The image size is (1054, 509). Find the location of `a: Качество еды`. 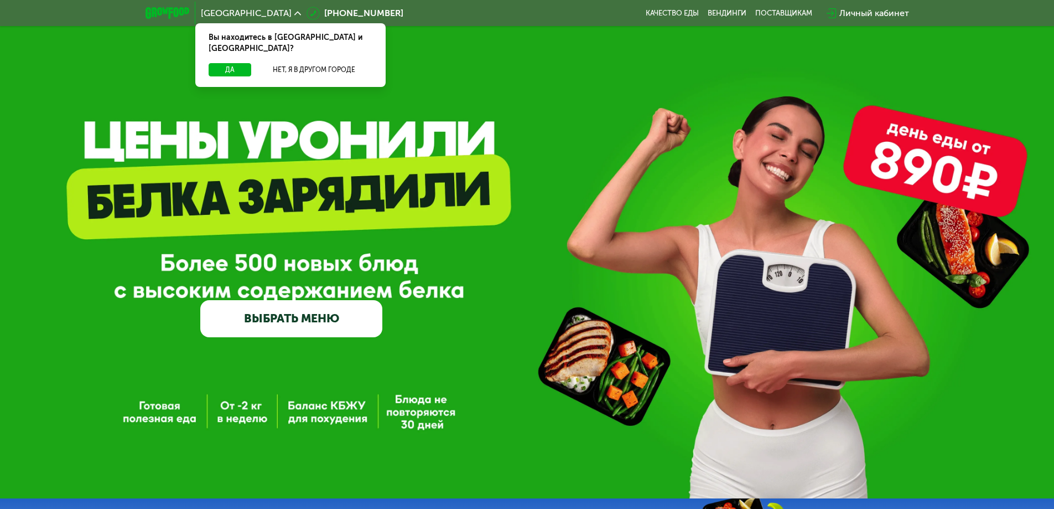

a: Качество еды is located at coordinates (673, 13).